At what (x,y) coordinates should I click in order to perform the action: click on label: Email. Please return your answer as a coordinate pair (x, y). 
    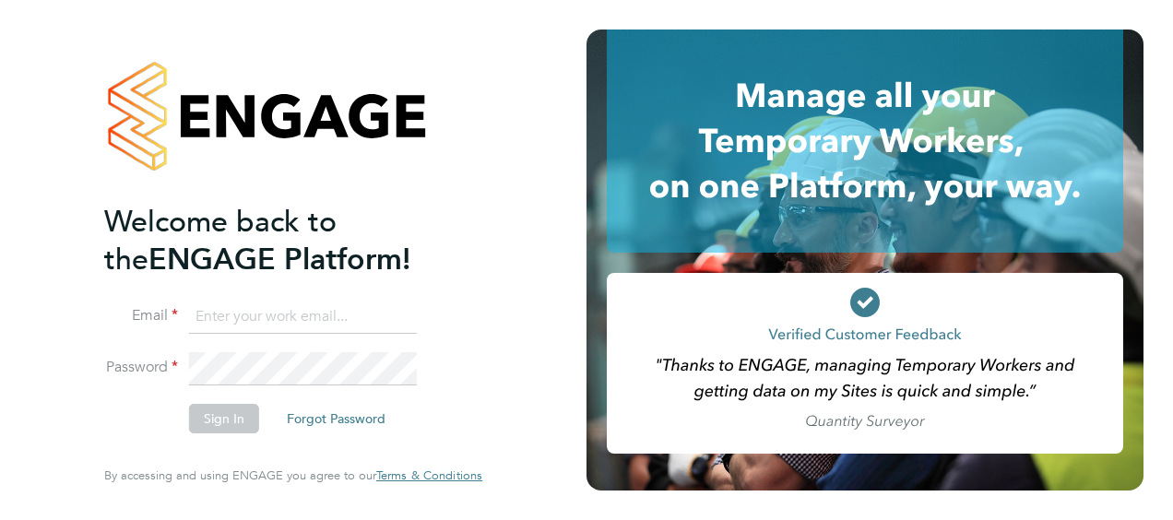
    Looking at the image, I should click on (141, 315).